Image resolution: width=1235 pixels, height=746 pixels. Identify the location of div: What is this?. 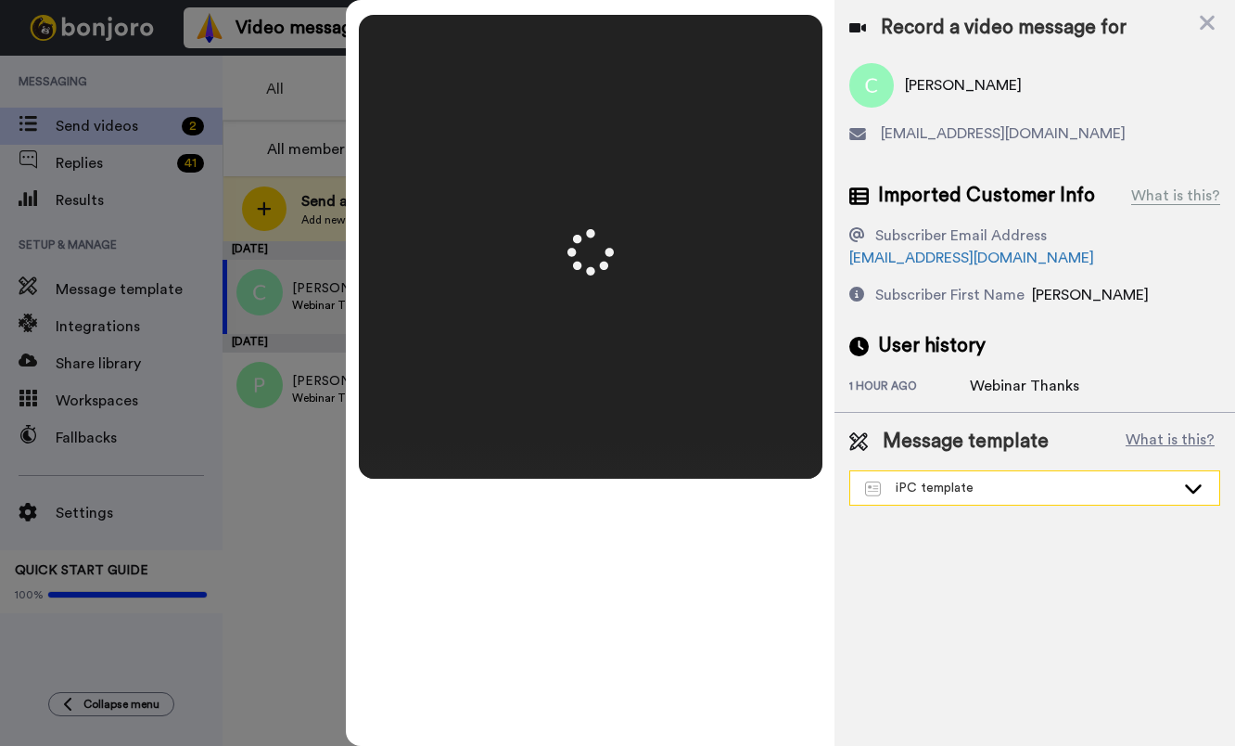
(1176, 196).